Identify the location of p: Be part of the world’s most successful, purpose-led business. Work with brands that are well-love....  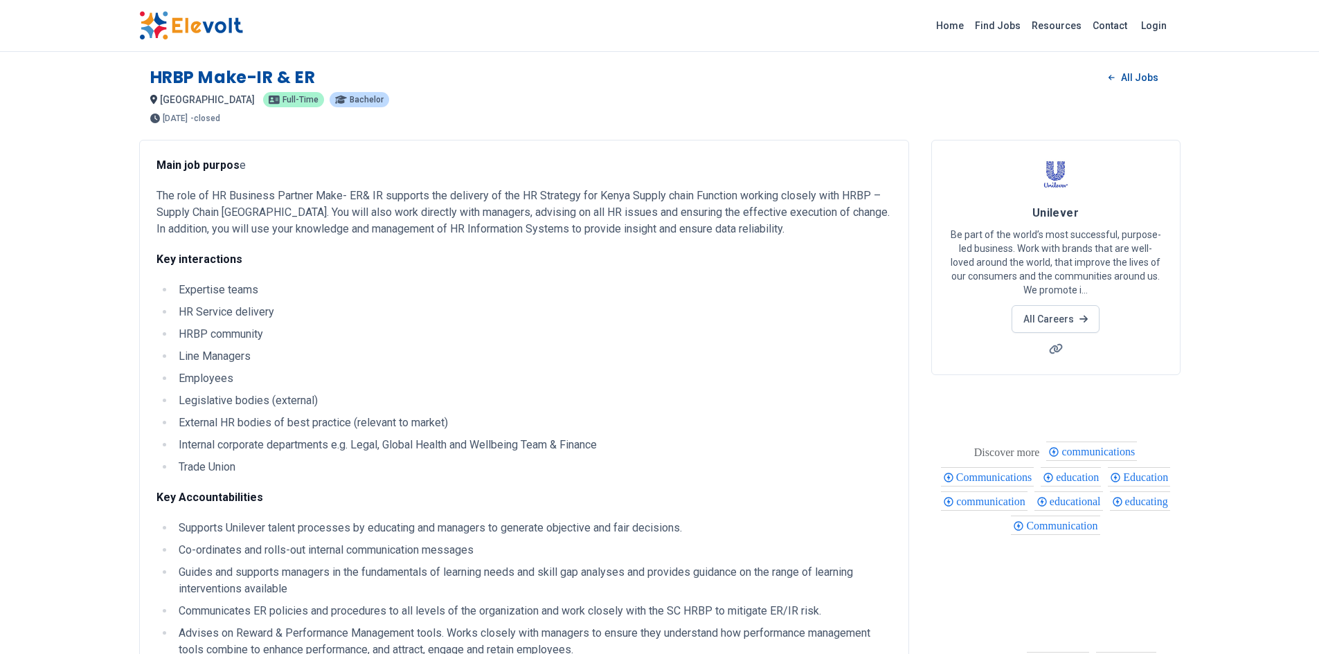
(1056, 262).